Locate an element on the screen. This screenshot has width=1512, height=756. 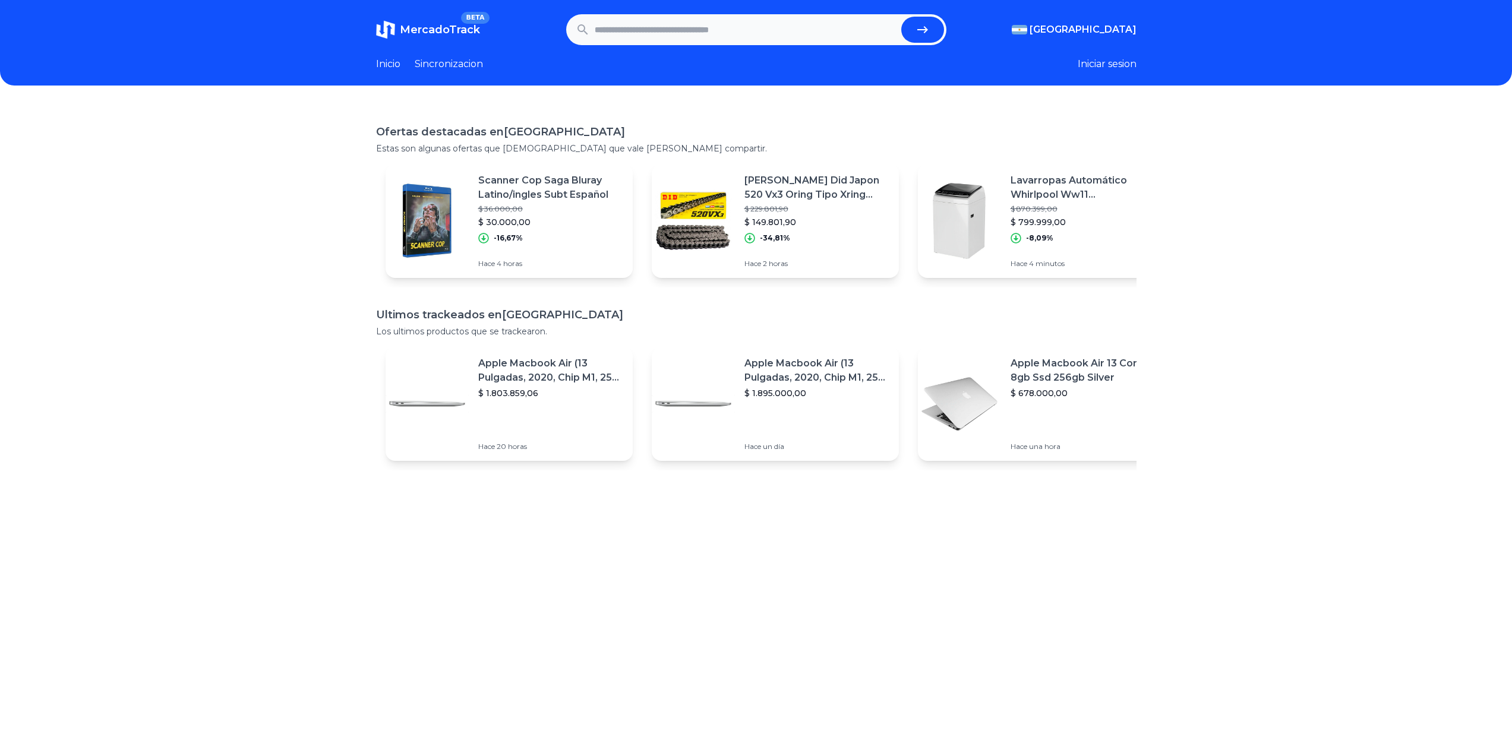
p: Hace un día is located at coordinates (817, 447).